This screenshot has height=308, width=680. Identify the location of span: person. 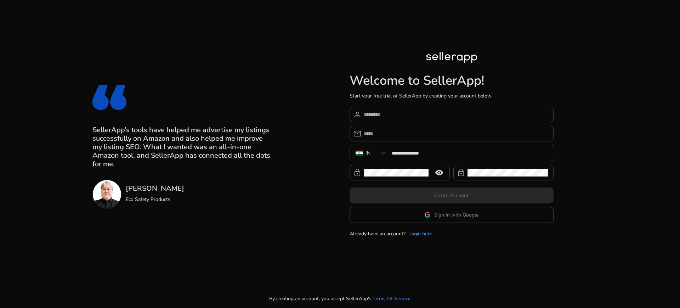
(357, 114).